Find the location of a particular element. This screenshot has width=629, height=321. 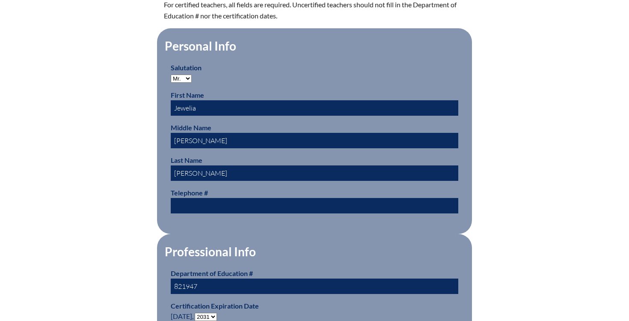

legend: Professional Info is located at coordinates (210, 251).